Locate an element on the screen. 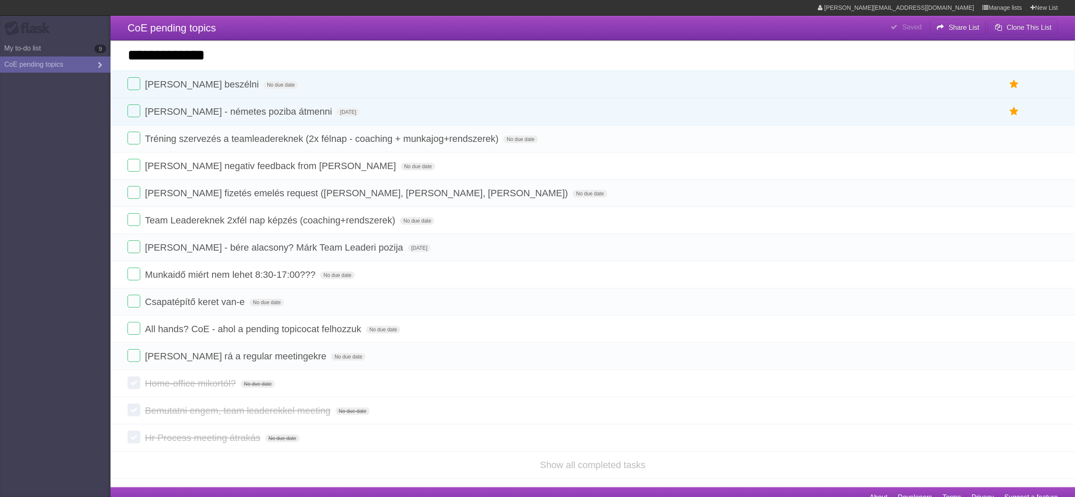 The width and height of the screenshot is (1075, 497). span: Munkaidő miért nem lehet 8:30-17:00??? is located at coordinates (231, 275).